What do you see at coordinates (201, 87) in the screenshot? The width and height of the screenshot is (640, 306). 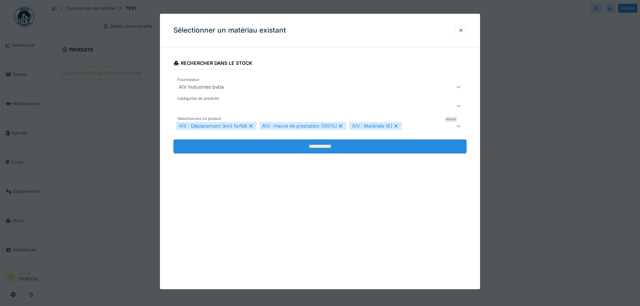 I see `div: AIV Industries bvba` at bounding box center [201, 87].